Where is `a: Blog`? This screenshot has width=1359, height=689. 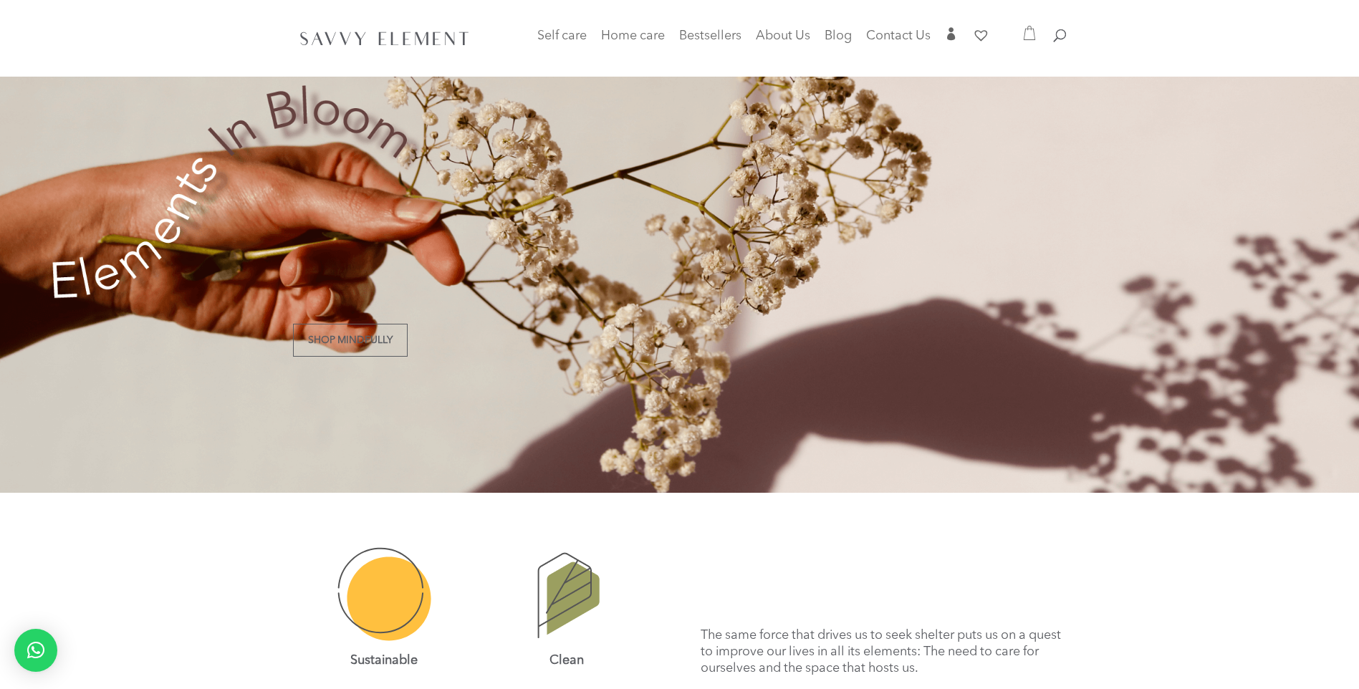 a: Blog is located at coordinates (838, 41).